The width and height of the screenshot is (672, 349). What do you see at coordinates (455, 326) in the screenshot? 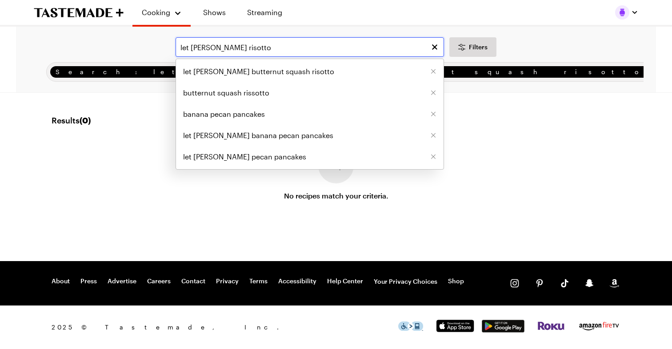
I see `img: App Store` at bounding box center [455, 326].